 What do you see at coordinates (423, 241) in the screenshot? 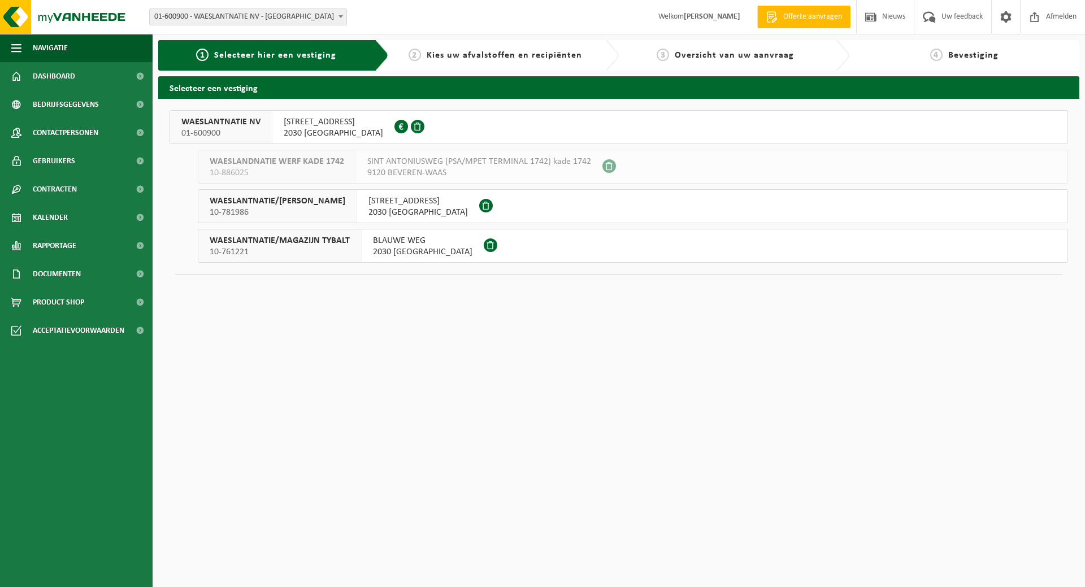
I see `span: BLAUWE WEG` at bounding box center [423, 241].